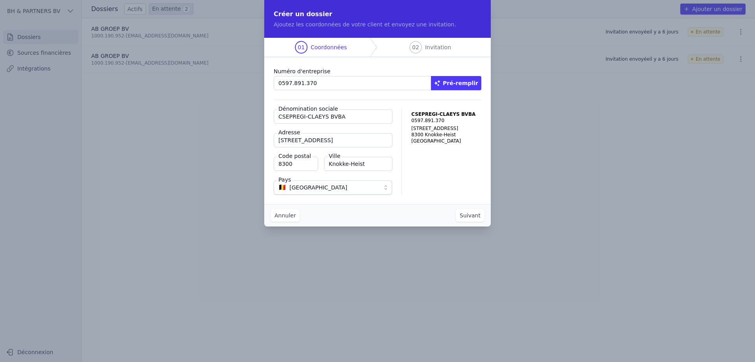  Describe the element at coordinates (301, 47) in the screenshot. I see `span: 01` at that location.